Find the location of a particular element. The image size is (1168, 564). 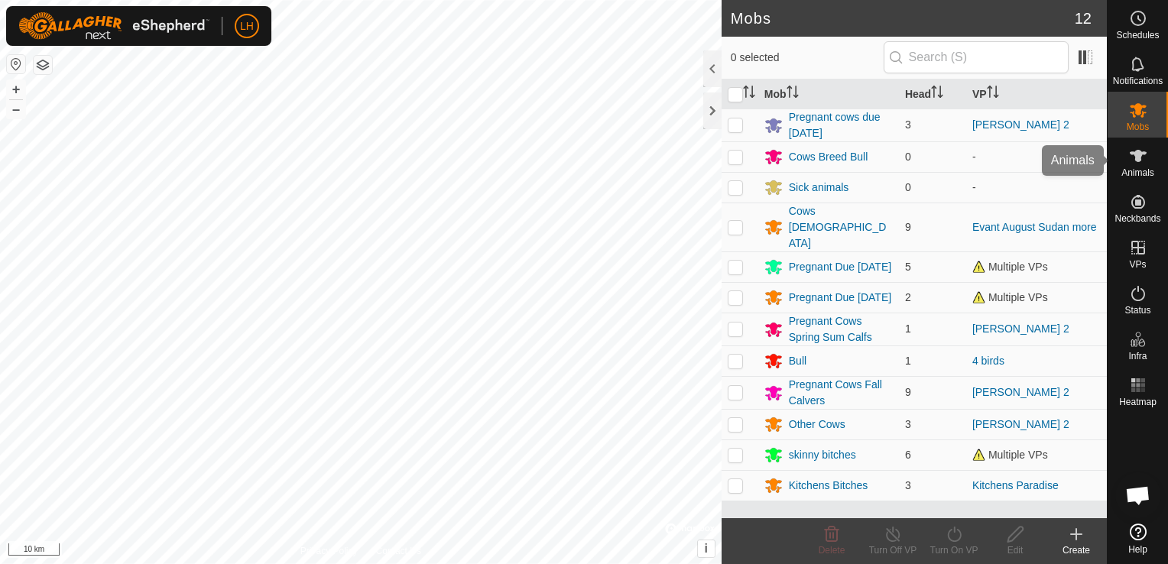

span: Animals is located at coordinates (1137, 173).